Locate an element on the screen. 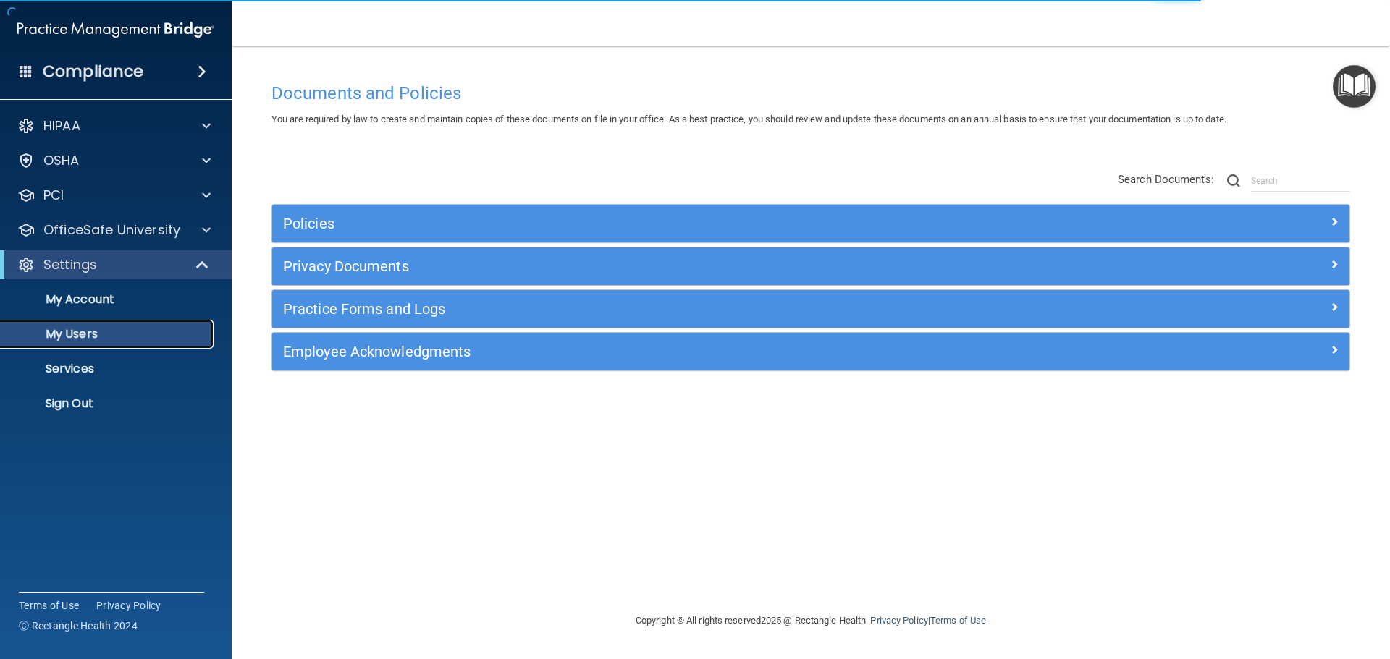  img: PMB logo is located at coordinates (116, 30).